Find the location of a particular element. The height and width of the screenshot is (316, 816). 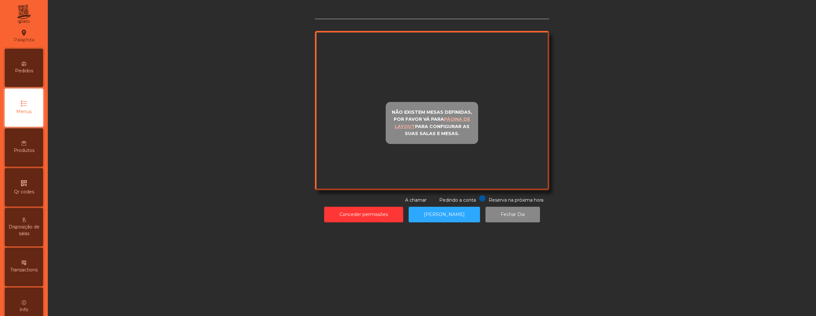

button: Conceder permissões is located at coordinates (364, 215).